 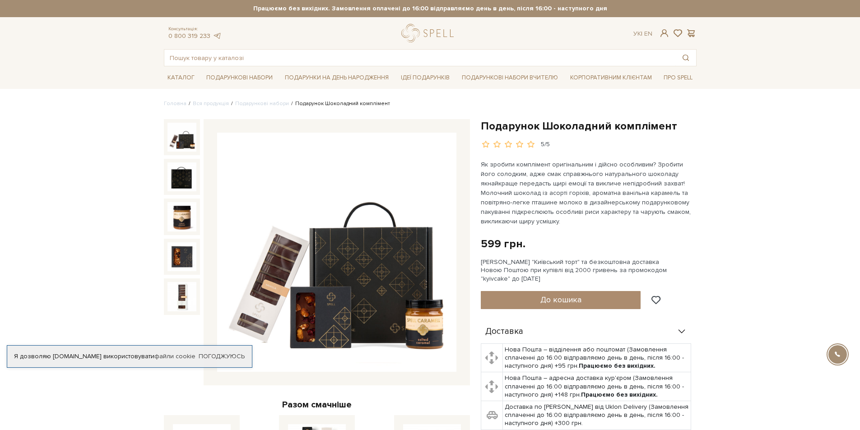 What do you see at coordinates (420, 58) in the screenshot?
I see `input: Пошук товару у каталозі` at bounding box center [420, 58].